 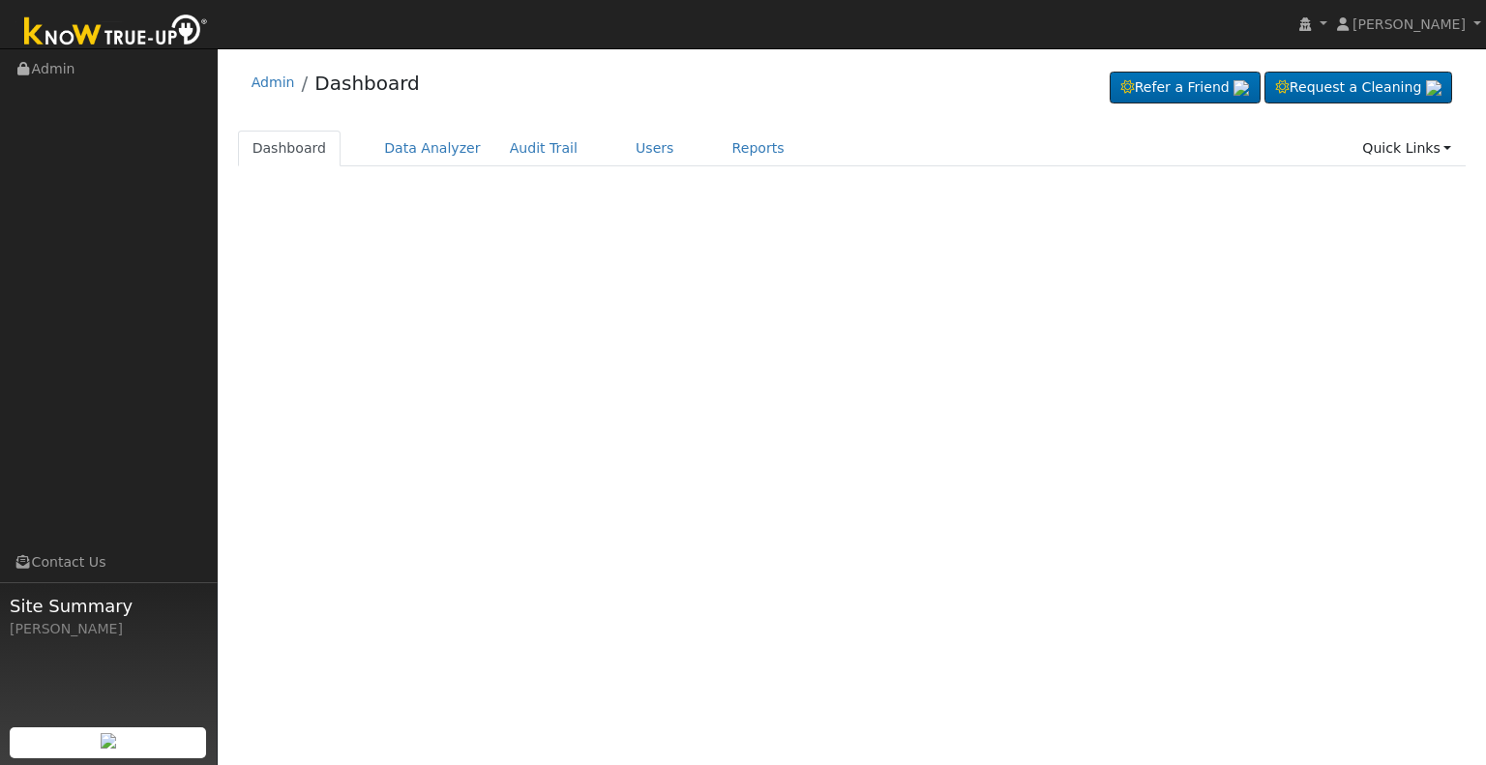 What do you see at coordinates (1185, 88) in the screenshot?
I see `a: Refer a Friend` at bounding box center [1185, 88].